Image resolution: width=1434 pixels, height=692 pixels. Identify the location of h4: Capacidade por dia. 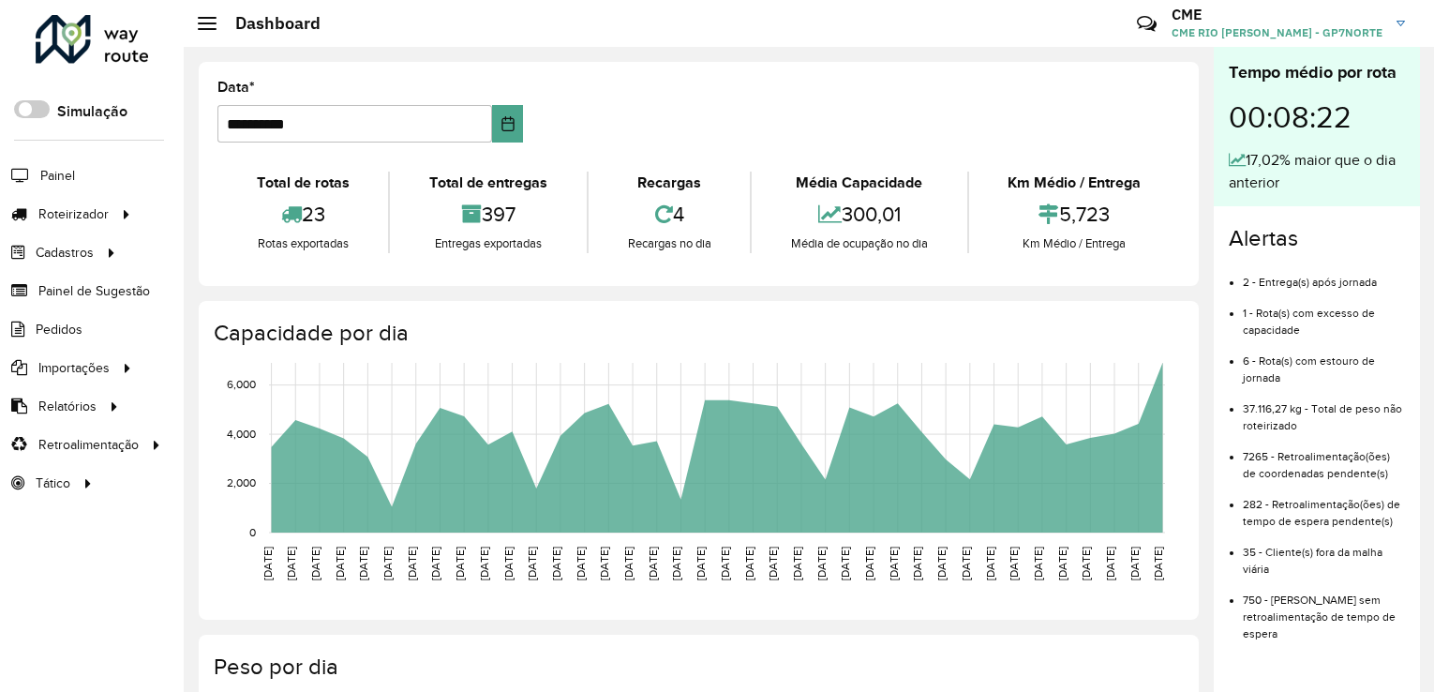
(696, 333).